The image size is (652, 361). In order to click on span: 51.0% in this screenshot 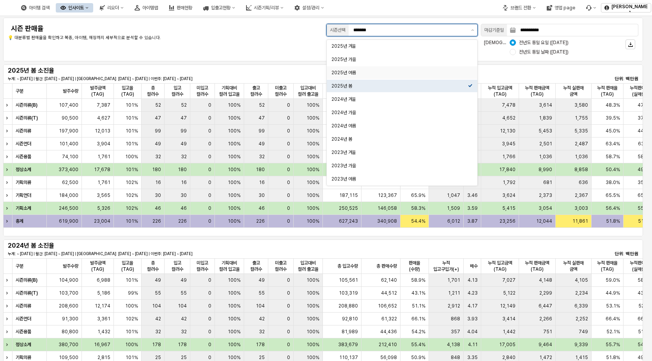, I will do `click(645, 221)`.